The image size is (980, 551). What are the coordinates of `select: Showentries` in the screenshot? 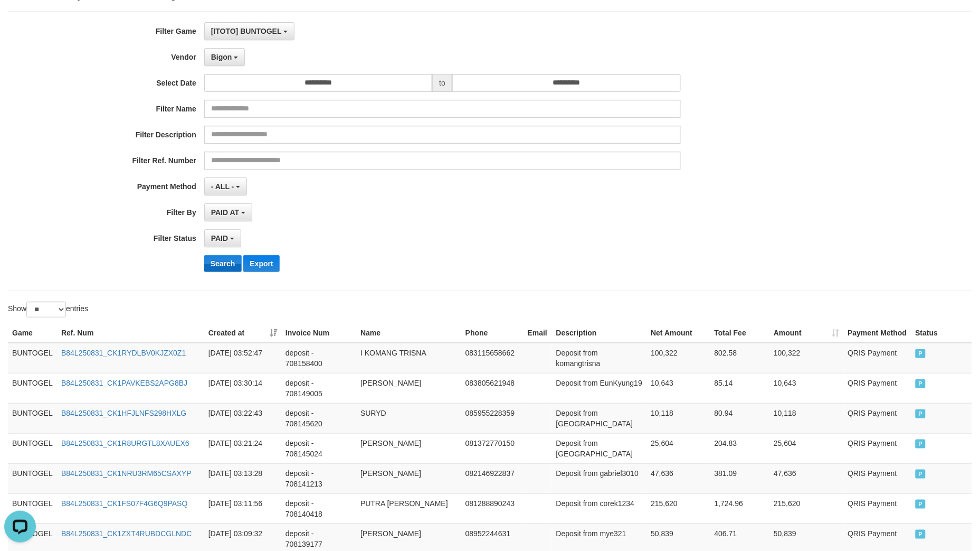 It's located at (46, 309).